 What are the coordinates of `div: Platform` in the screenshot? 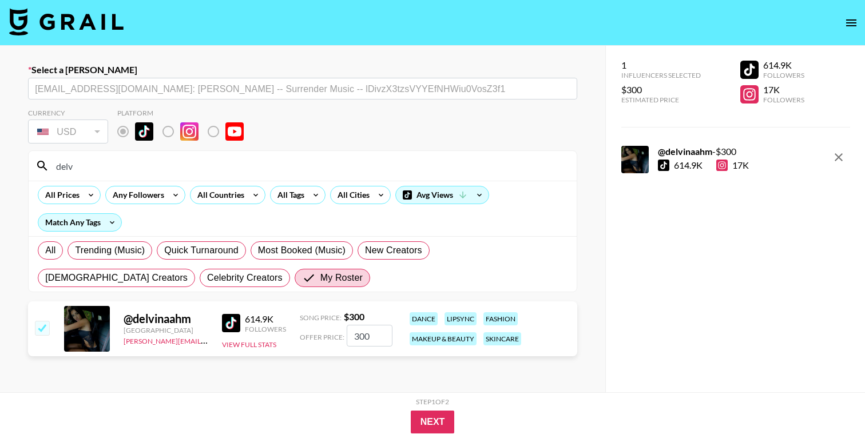 It's located at (185, 113).